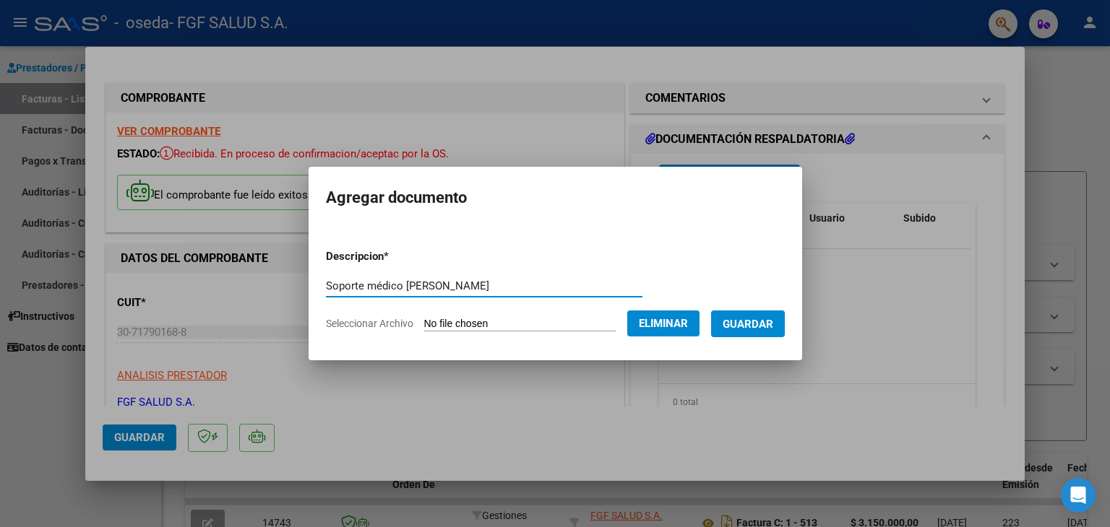  What do you see at coordinates (663, 324) in the screenshot?
I see `button: Eliminar` at bounding box center [663, 324].